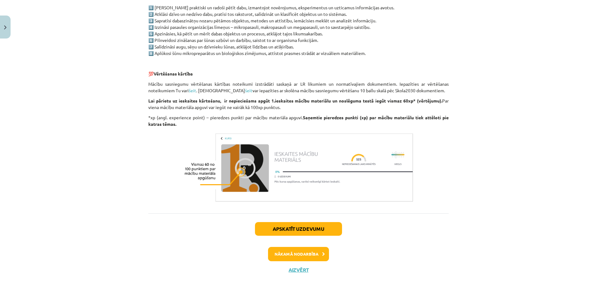 Image resolution: width=597 pixels, height=296 pixels. What do you see at coordinates (299, 87) in the screenshot?
I see `p: Mācību sasniegumu vērtēšanas kārtības noteikumi izstrādāti saskaņā ar LR likumiem un normatīvajie...` at bounding box center [299, 87].